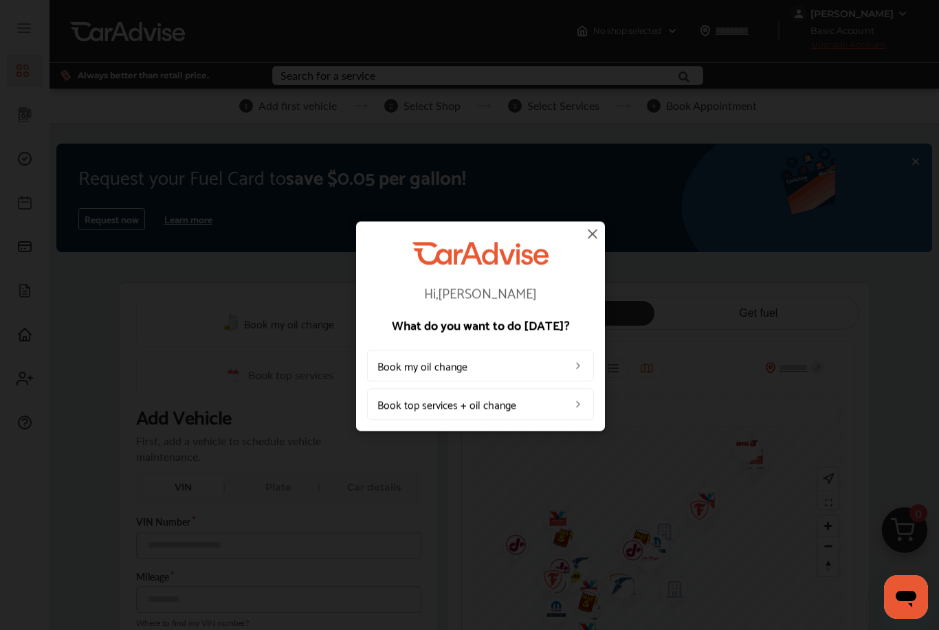  Describe the element at coordinates (480, 366) in the screenshot. I see `a: Book my oil change` at that location.